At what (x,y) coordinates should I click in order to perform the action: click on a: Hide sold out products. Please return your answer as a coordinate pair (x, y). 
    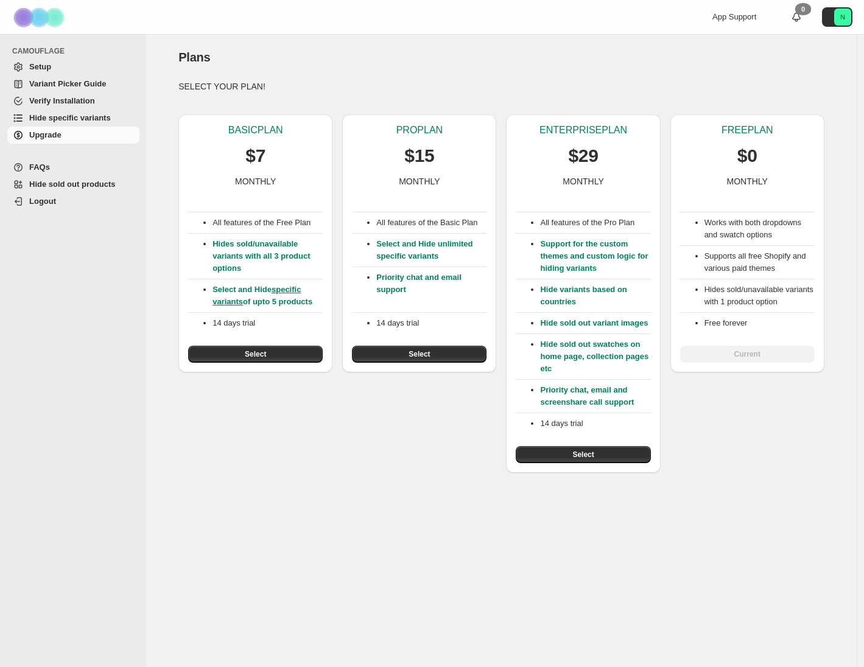
    Looking at the image, I should click on (73, 185).